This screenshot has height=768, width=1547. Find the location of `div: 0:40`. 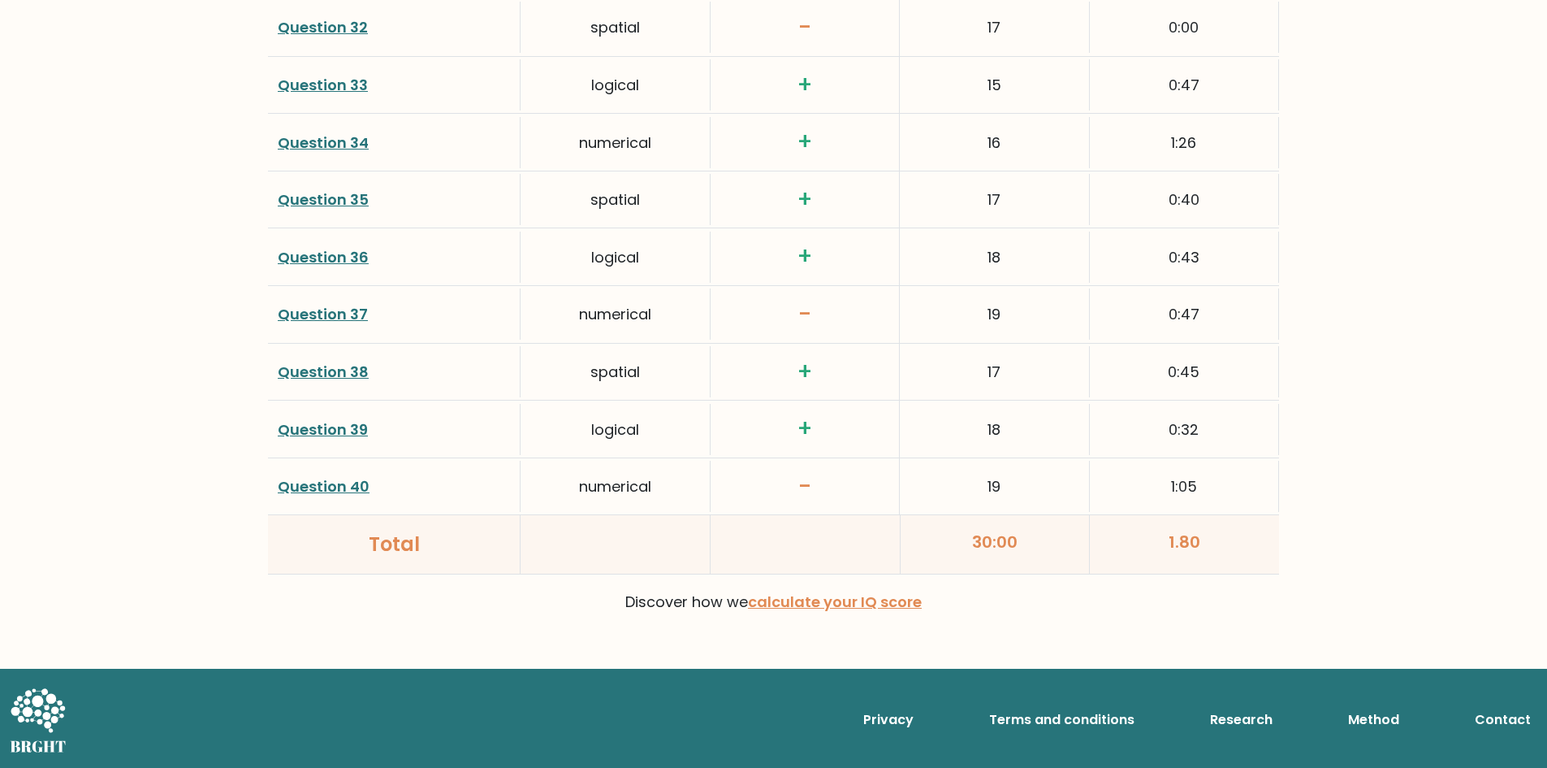

div: 0:40 is located at coordinates (1184, 199).